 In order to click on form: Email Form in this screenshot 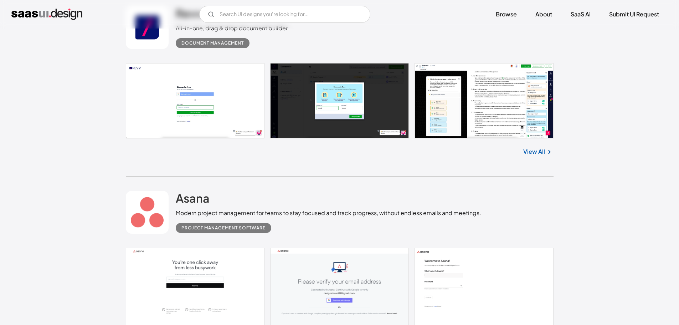, I will do `click(285, 14)`.